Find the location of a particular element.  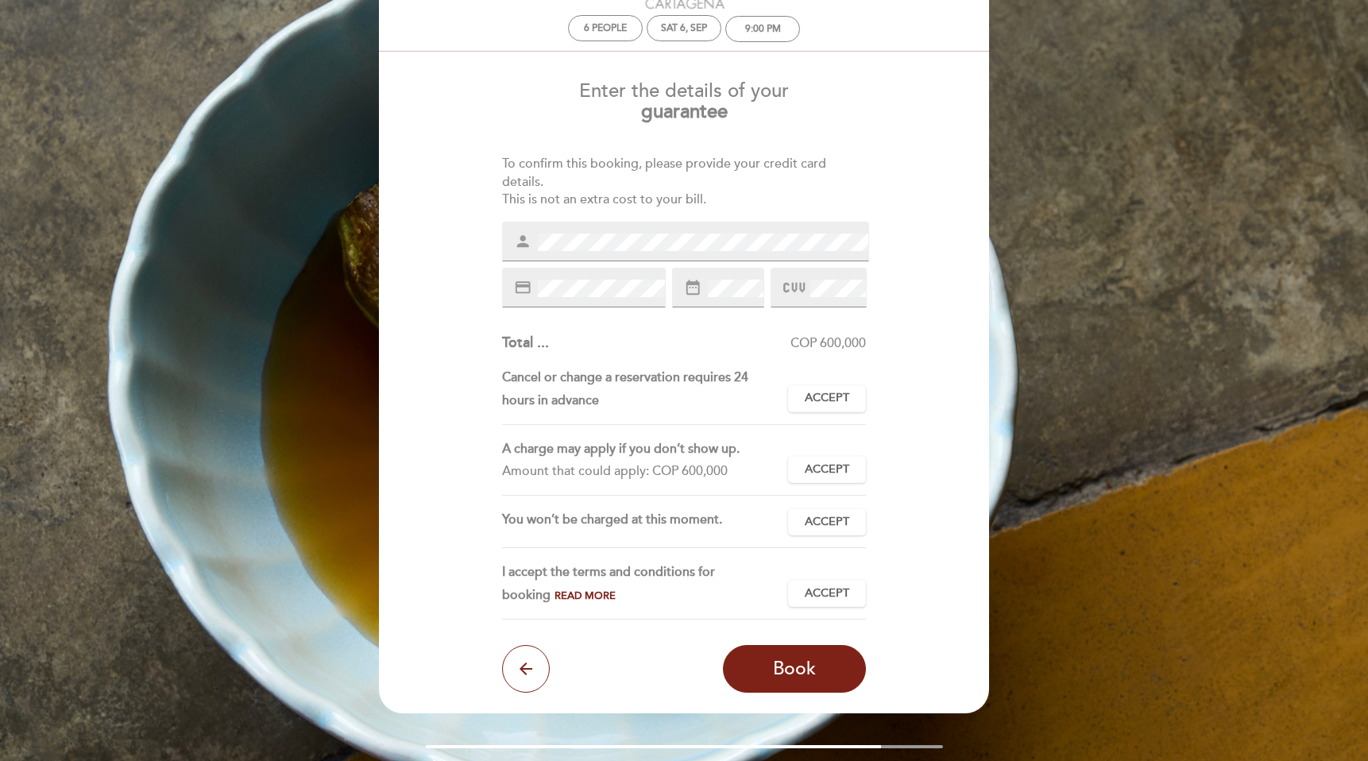

div: Sat 6, Sep is located at coordinates (684, 28).